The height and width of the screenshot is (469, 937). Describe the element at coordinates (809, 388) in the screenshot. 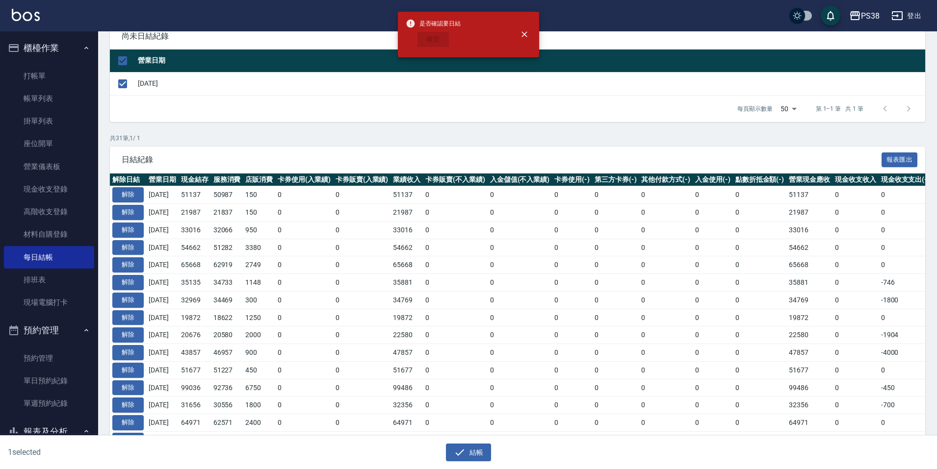

I see `td: 99486` at that location.